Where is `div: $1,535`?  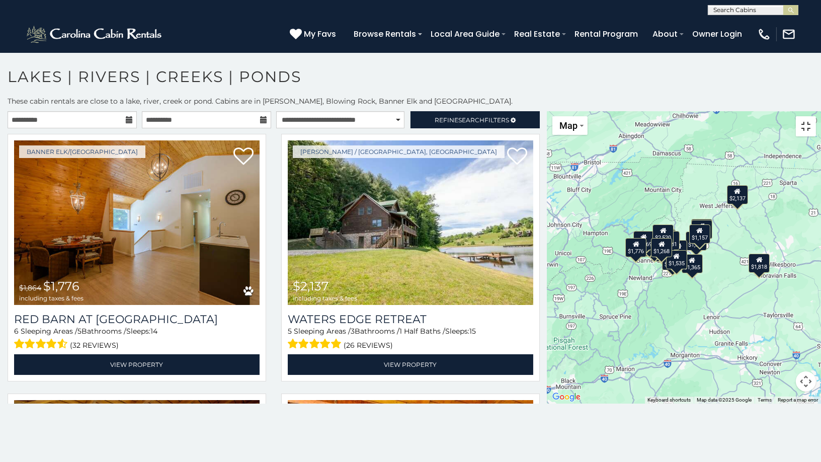
div: $1,535 is located at coordinates (677, 260).